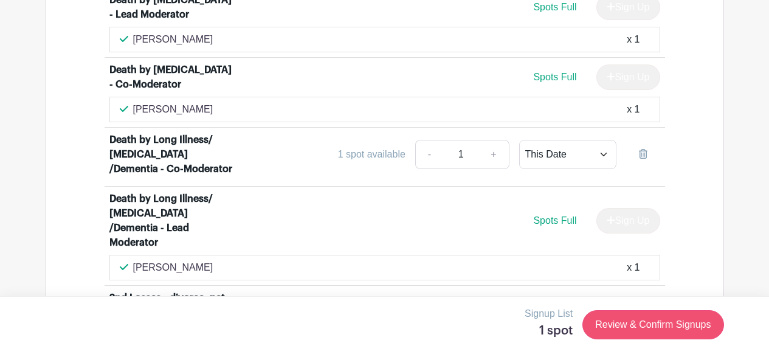 The image size is (769, 357). I want to click on div: 2nd Losses - divorce, pet, estrangement - Lead Moderator, so click(171, 312).